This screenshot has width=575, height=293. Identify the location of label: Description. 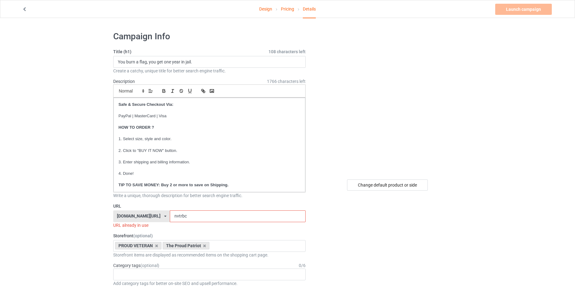
(124, 81).